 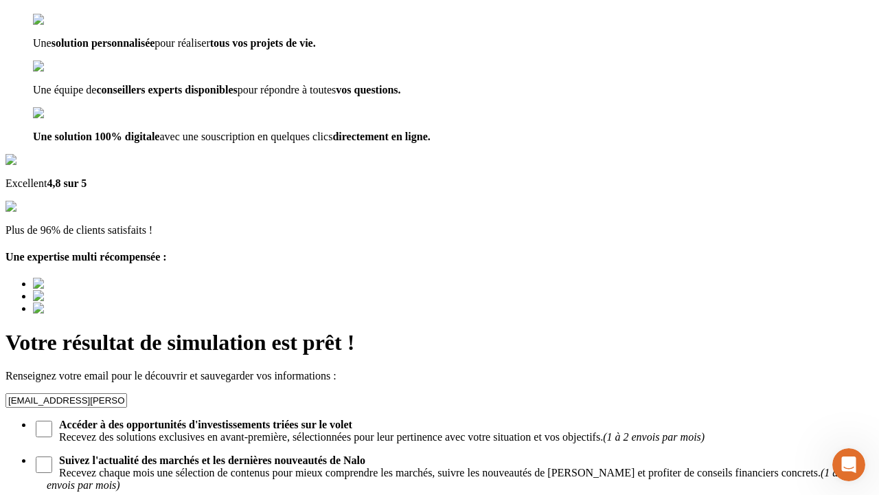 I want to click on span: tous vos projets de vie., so click(x=263, y=43).